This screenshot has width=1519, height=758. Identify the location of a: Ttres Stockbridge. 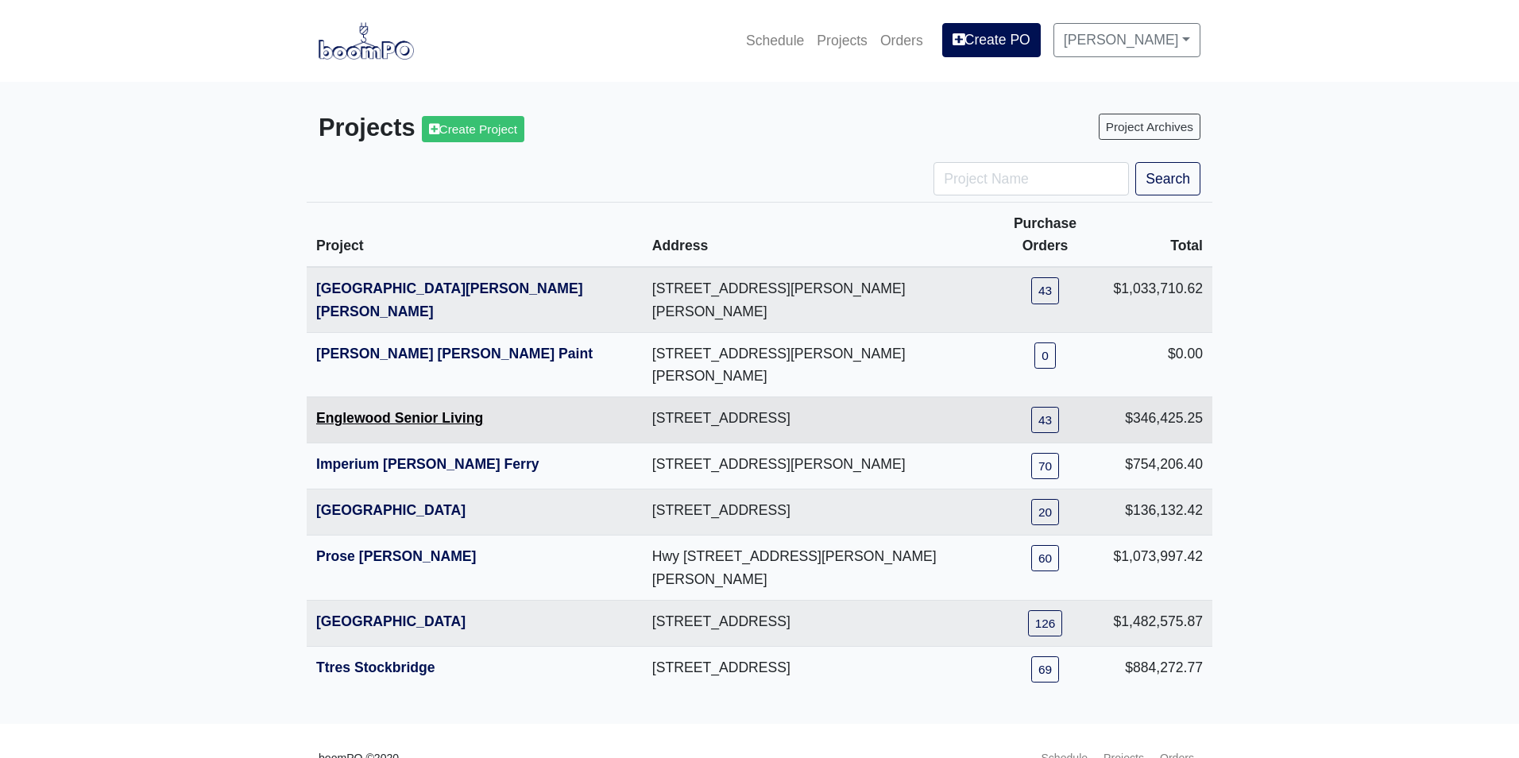
(376, 667).